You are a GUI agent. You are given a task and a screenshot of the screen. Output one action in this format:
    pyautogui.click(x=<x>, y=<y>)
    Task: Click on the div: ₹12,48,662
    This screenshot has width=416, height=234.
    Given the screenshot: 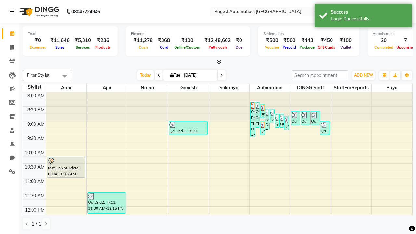 What is the action you would take?
    pyautogui.click(x=217, y=40)
    